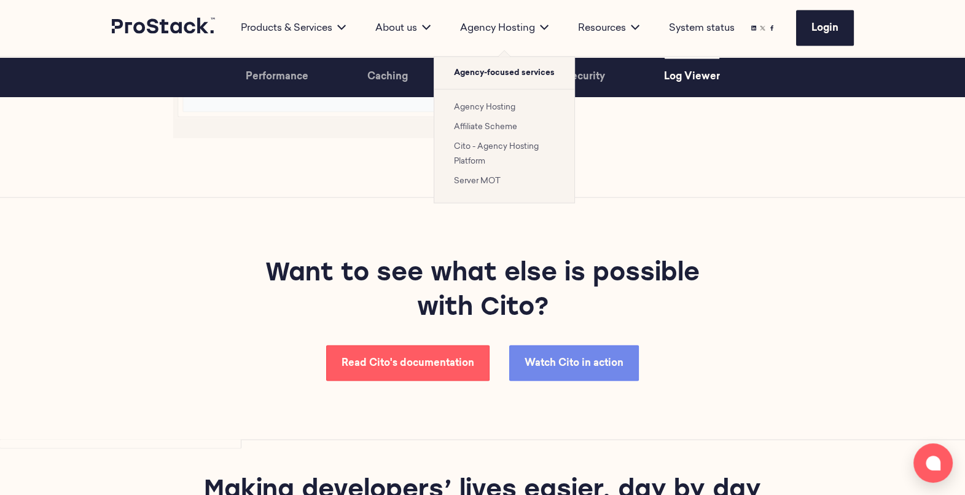 Image resolution: width=965 pixels, height=495 pixels. What do you see at coordinates (574, 363) in the screenshot?
I see `a: Watch Cito in action` at bounding box center [574, 363].